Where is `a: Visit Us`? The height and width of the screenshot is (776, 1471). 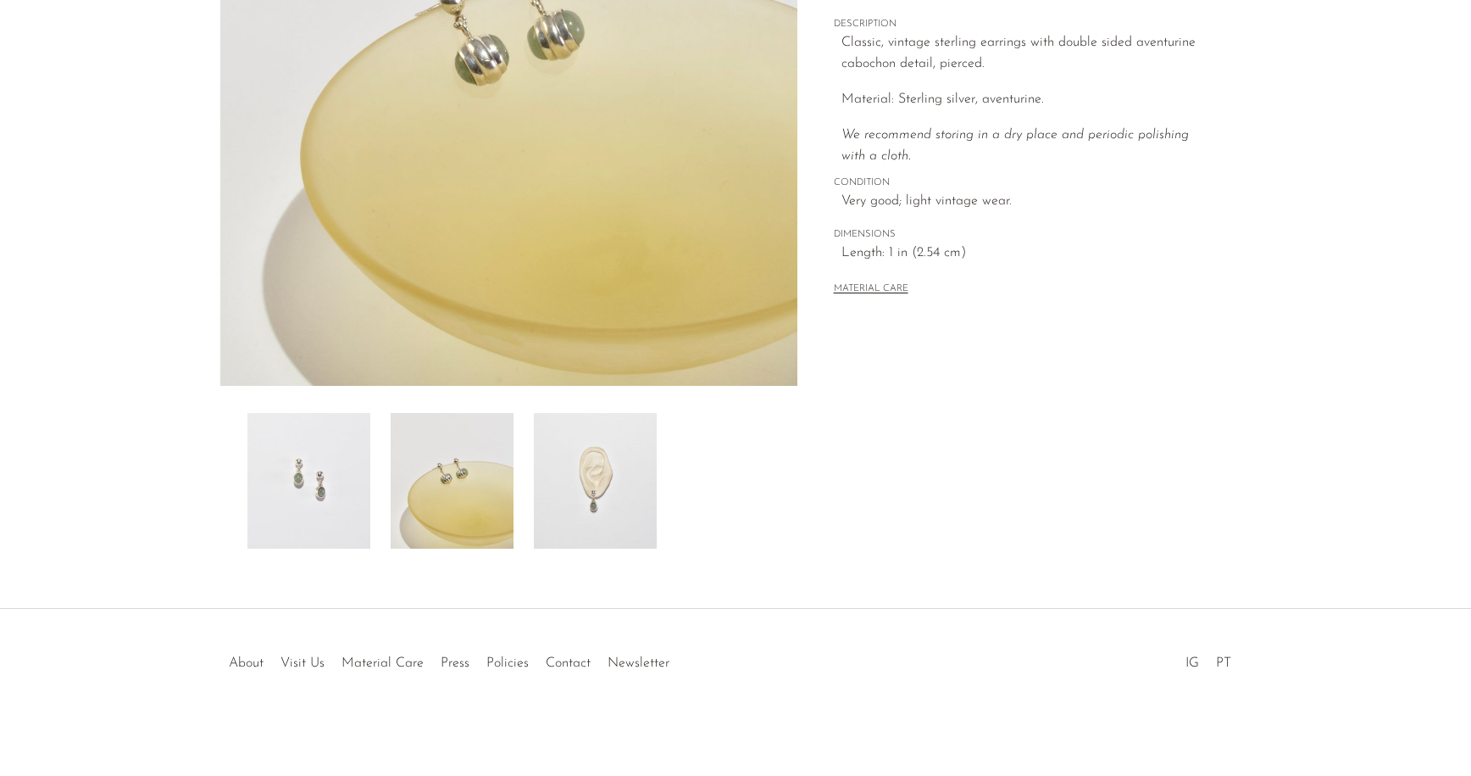 a: Visit Us is located at coordinates (303, 663).